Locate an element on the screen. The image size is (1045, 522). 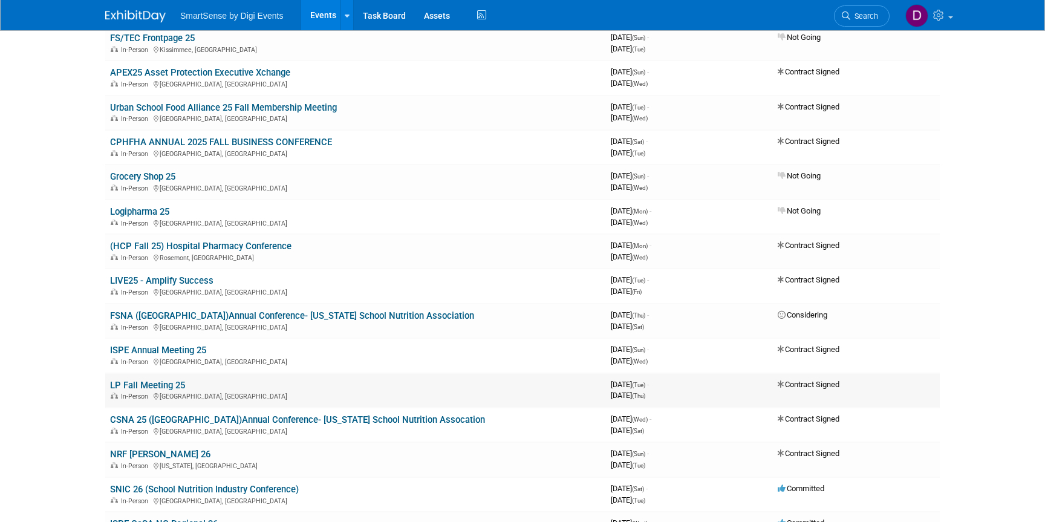
a: CPHFHA ANNUAL 2025 FALL BUSINESS CONFERENCE is located at coordinates (221, 142).